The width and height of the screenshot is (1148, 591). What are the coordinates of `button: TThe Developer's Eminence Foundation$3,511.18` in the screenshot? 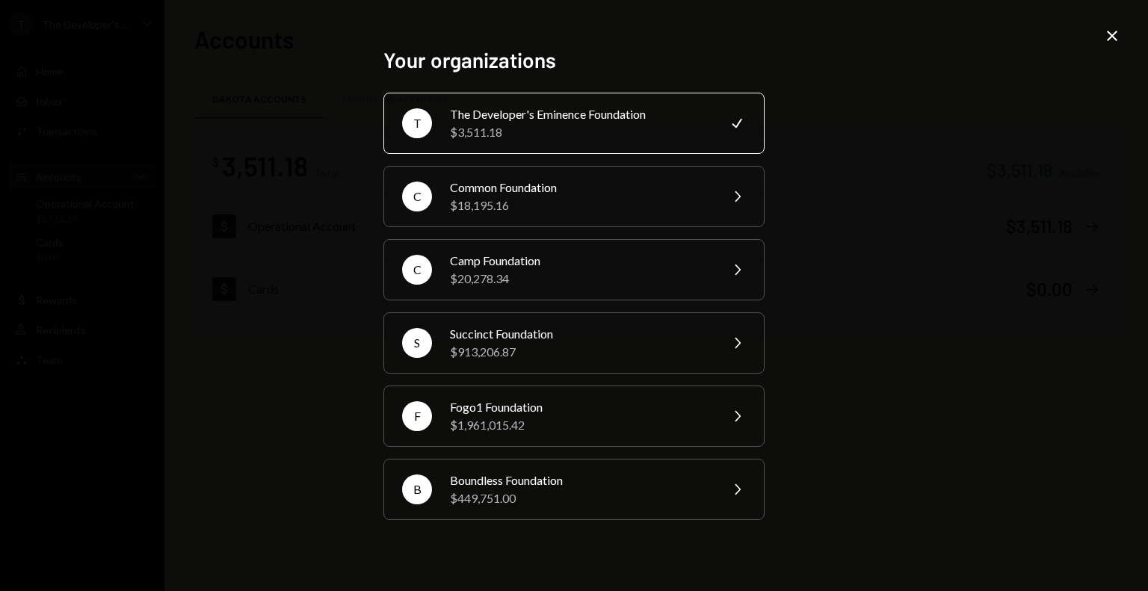 It's located at (574, 123).